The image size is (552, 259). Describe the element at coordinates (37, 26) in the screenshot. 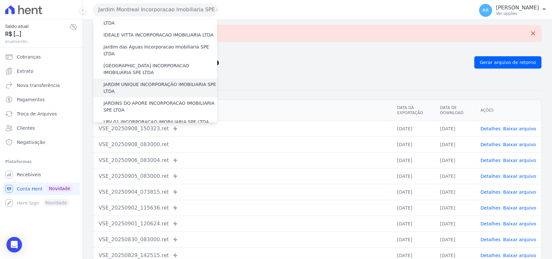

I see `span: Saldo atual` at that location.